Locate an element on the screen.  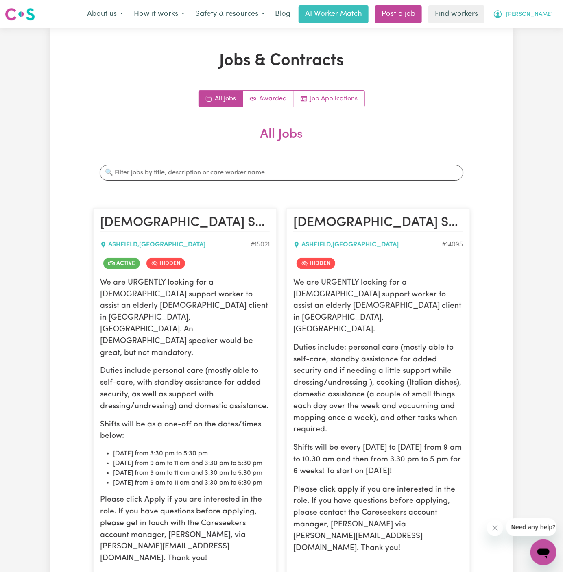
p: Duties include personal care (mostly able to self-care, with standby assistance for added securit... is located at coordinates (185, 389).